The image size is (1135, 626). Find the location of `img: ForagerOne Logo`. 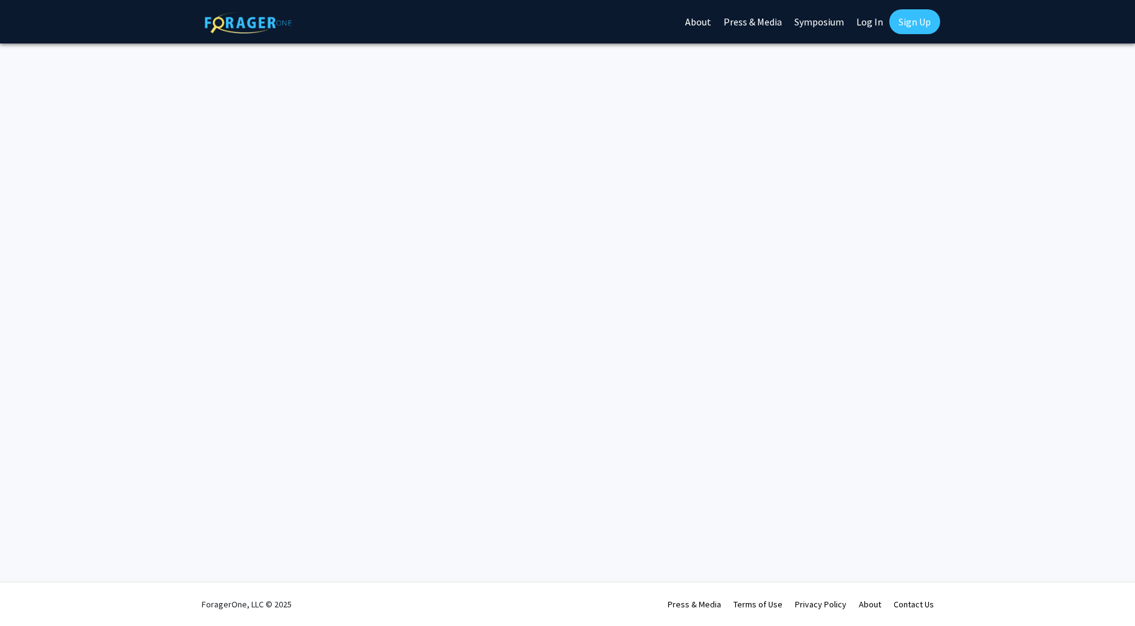

img: ForagerOne Logo is located at coordinates (248, 22).